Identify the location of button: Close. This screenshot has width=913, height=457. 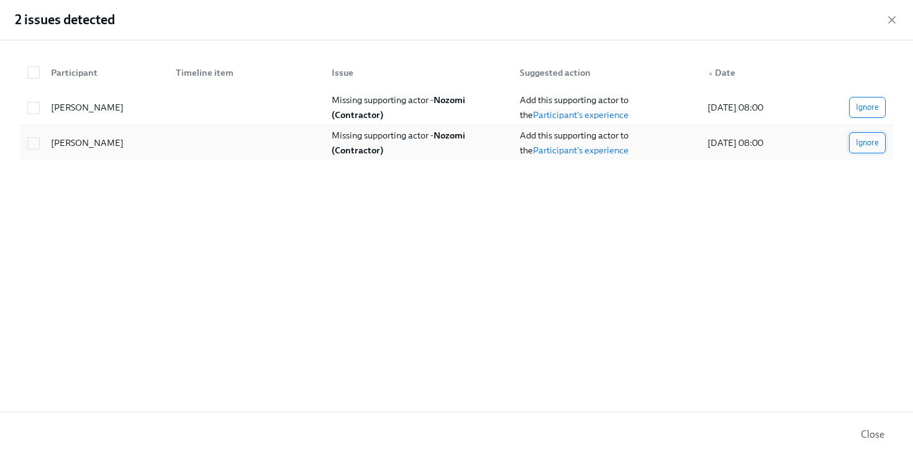
(873, 435).